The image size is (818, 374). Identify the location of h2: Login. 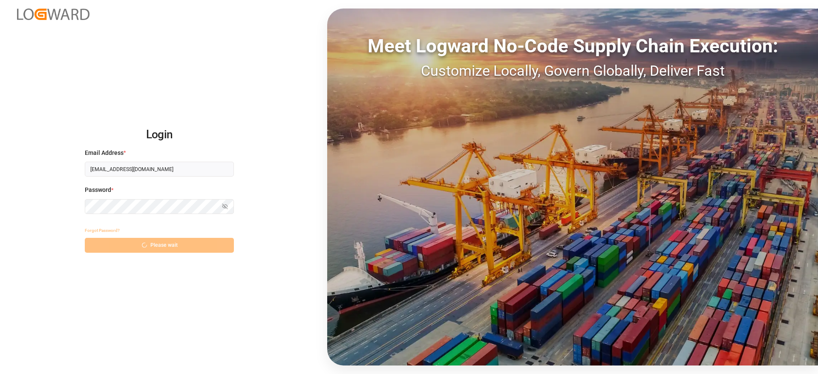
(159, 135).